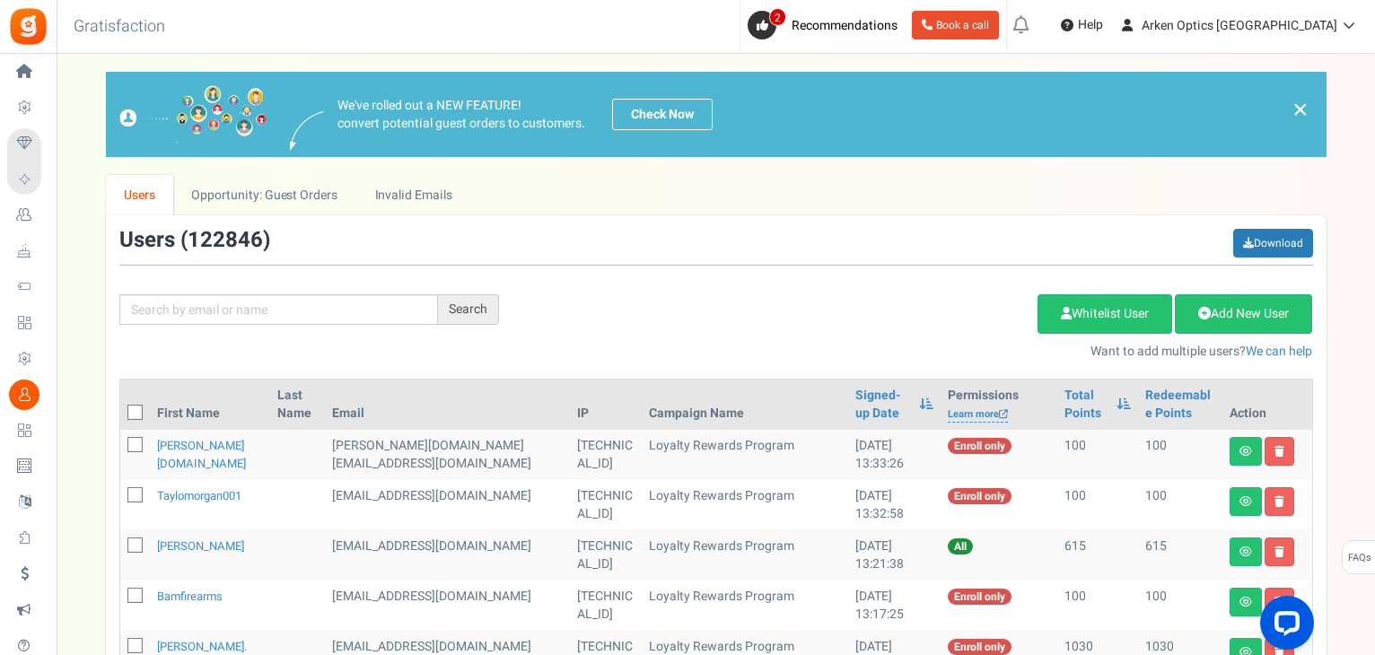 This screenshot has width=1375, height=655. Describe the element at coordinates (919, 352) in the screenshot. I see `p: Want to add multiple users?` at that location.